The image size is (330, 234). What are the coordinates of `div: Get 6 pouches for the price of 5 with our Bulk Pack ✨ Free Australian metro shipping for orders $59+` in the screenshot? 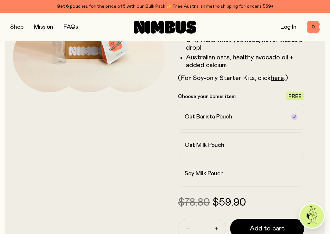 It's located at (165, 6).